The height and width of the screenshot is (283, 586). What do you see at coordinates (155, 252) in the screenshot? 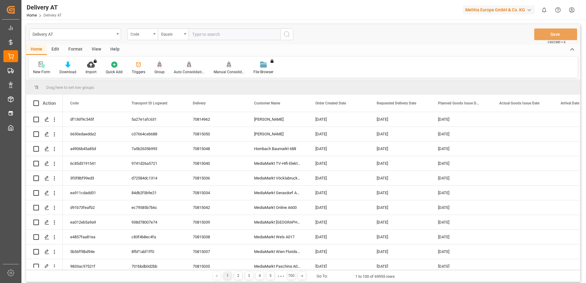
I see `div: 8fbf1abf1ff0` at bounding box center [155, 252].